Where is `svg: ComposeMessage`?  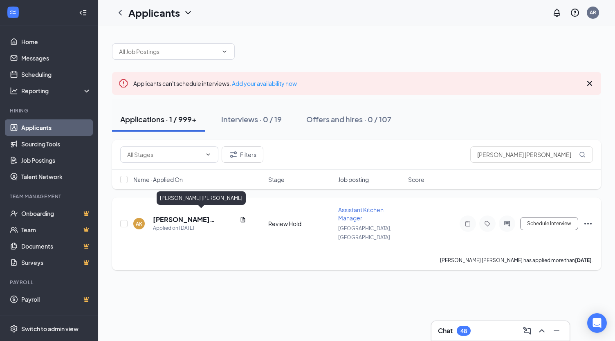
svg: ComposeMessage is located at coordinates (527, 331).